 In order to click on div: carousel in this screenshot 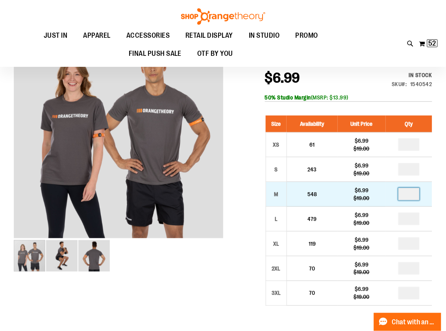, I will do `click(118, 152)`.